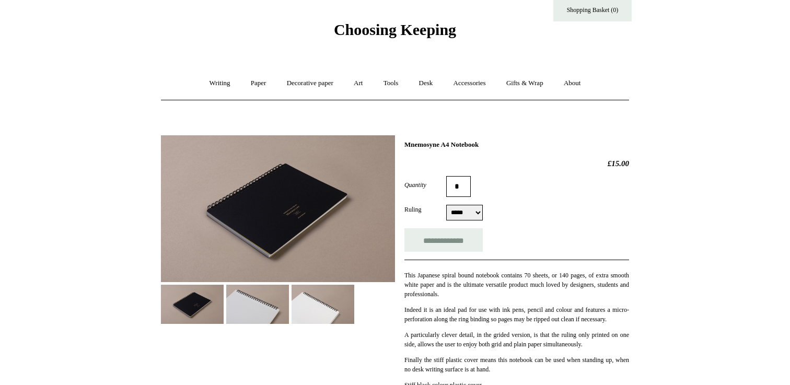 The image size is (790, 385). Describe the element at coordinates (517, 365) in the screenshot. I see `p: Finally the stiff plastic cover means this notebook can be used when standing up, when no desk wr...` at that location.